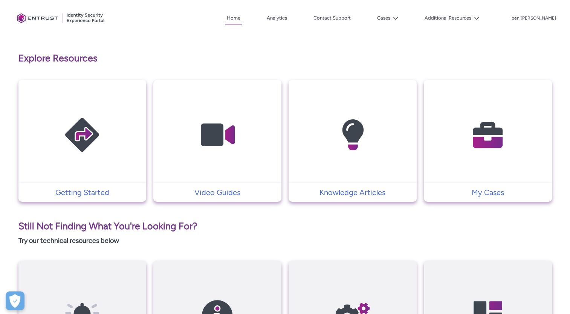 The image size is (570, 314). Describe the element at coordinates (488, 193) in the screenshot. I see `p: My Cases` at that location.